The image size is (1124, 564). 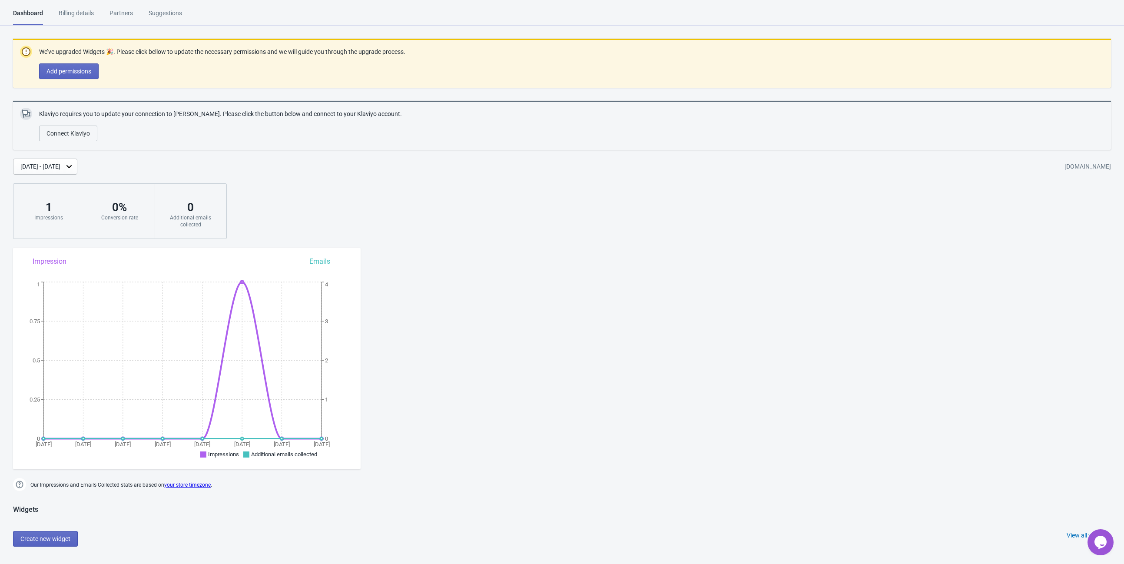 I want to click on span: Our Impressions and Emails Collected stats are based on ., so click(x=121, y=485).